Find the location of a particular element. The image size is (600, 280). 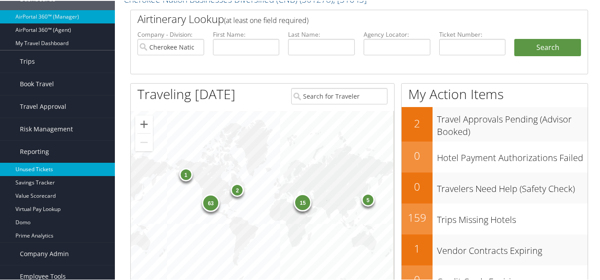

span: (at least one field required) is located at coordinates (266, 19).